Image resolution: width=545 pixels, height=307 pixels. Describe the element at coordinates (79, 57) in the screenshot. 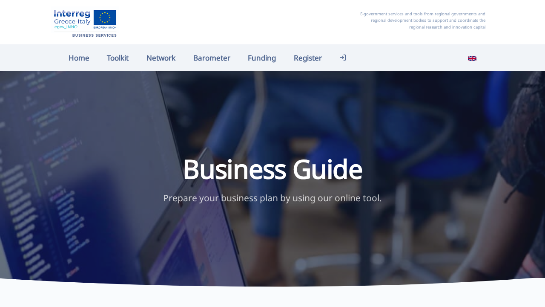

I see `a: Home` at that location.